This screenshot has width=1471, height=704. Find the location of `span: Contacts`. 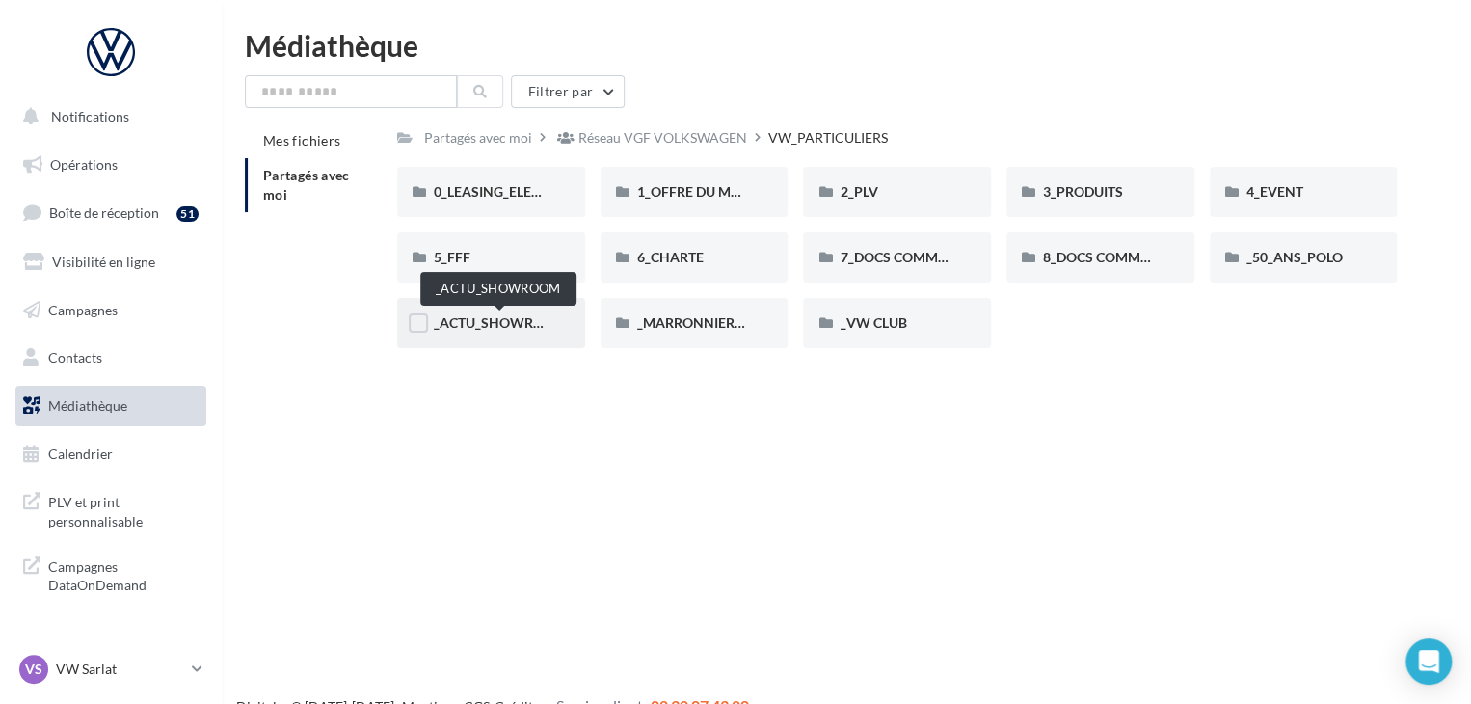

span: Contacts is located at coordinates (75, 357).